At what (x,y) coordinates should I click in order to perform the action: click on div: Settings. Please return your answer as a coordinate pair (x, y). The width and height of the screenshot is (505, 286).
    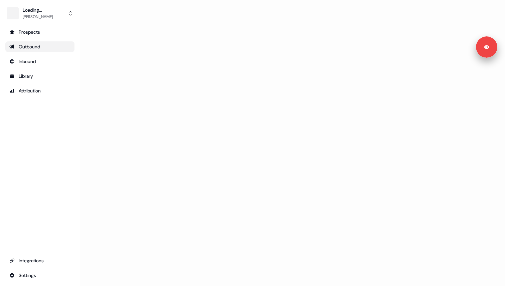
    Looking at the image, I should click on (40, 275).